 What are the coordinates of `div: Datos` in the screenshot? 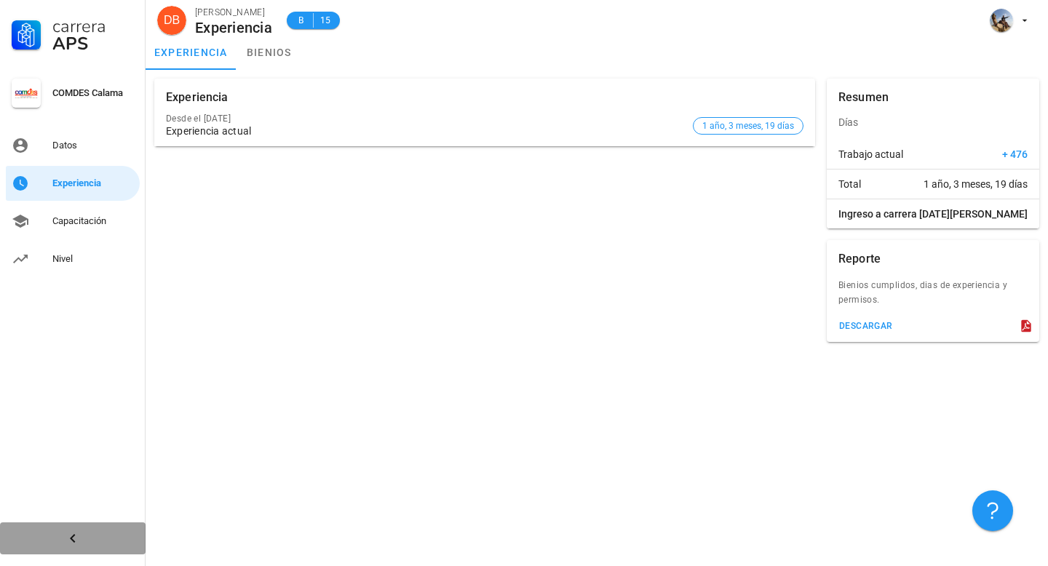 It's located at (93, 146).